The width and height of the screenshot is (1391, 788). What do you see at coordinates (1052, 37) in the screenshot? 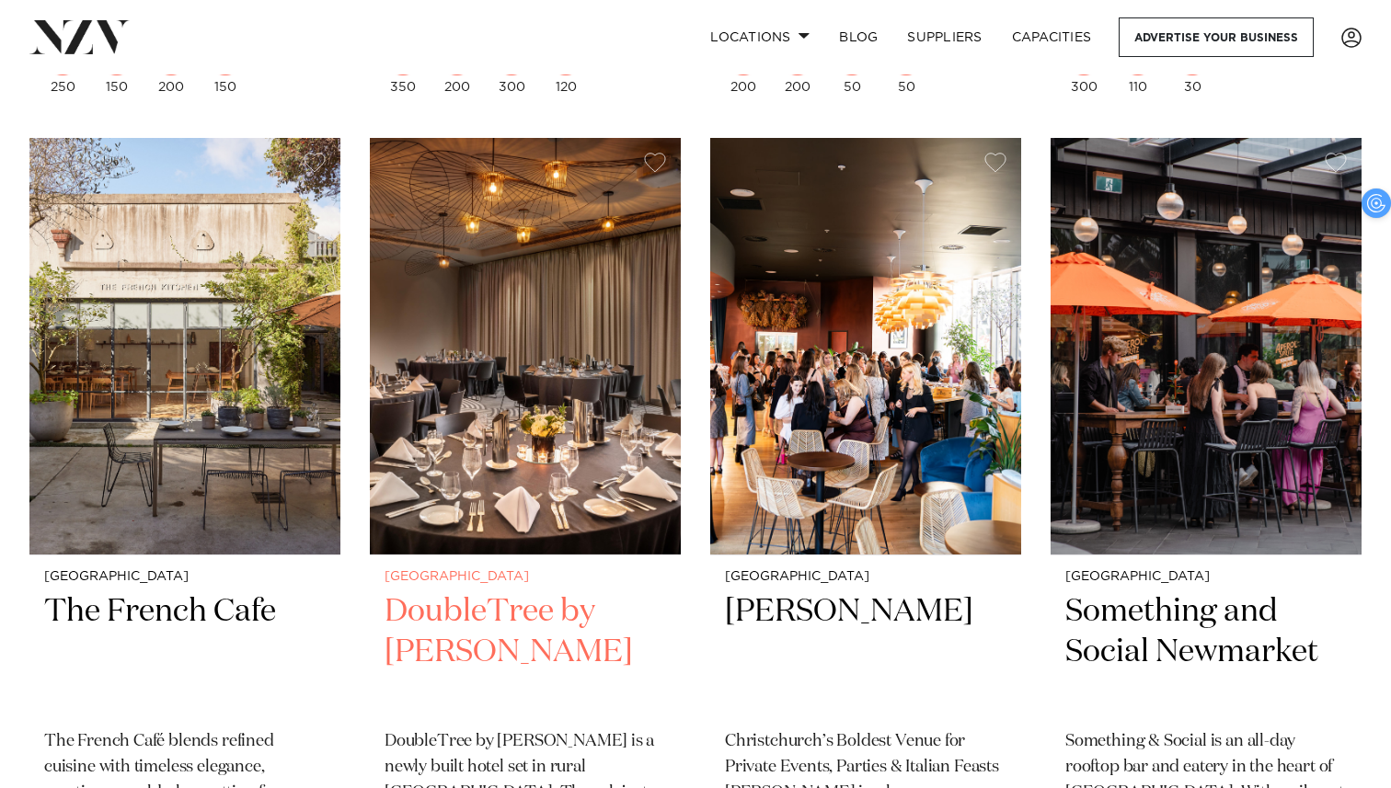
I see `a: Capacities` at bounding box center [1052, 37].